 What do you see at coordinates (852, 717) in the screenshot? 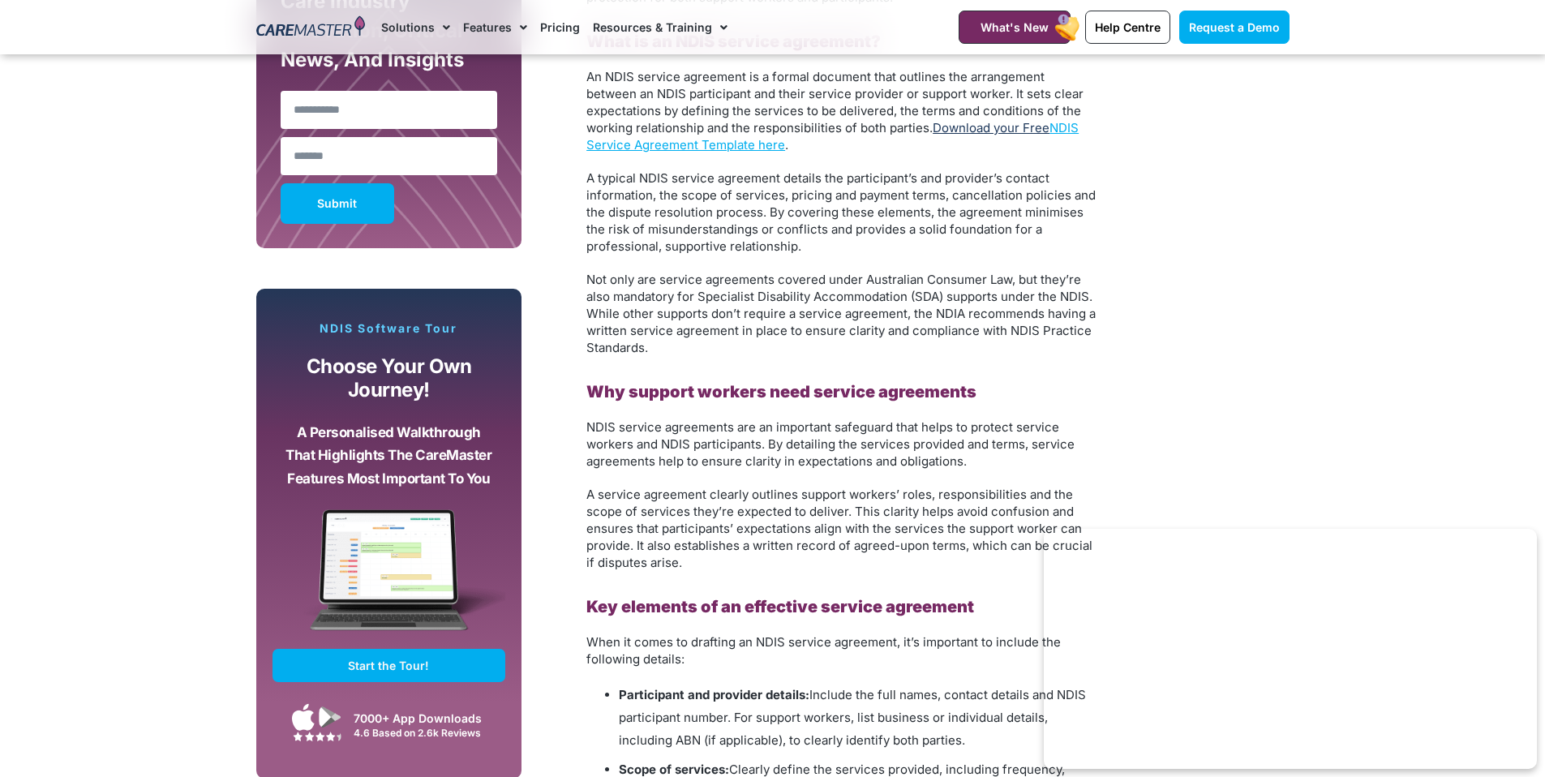
I see `span: Include the full names, contact details and NDIS participant number. For support workers, list bu...` at bounding box center [852, 717].